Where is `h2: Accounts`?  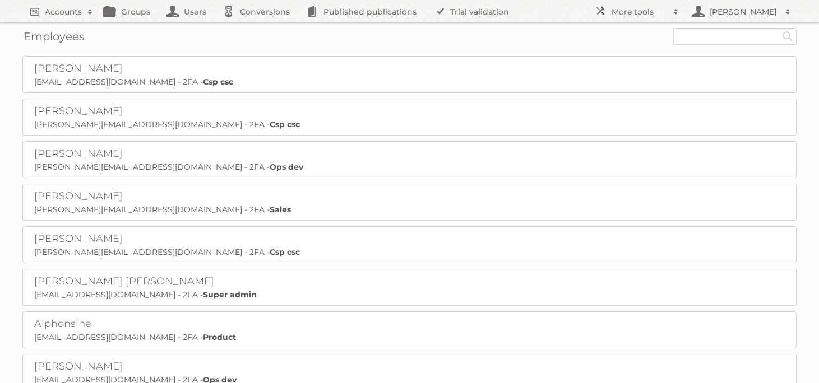
h2: Accounts is located at coordinates (63, 12).